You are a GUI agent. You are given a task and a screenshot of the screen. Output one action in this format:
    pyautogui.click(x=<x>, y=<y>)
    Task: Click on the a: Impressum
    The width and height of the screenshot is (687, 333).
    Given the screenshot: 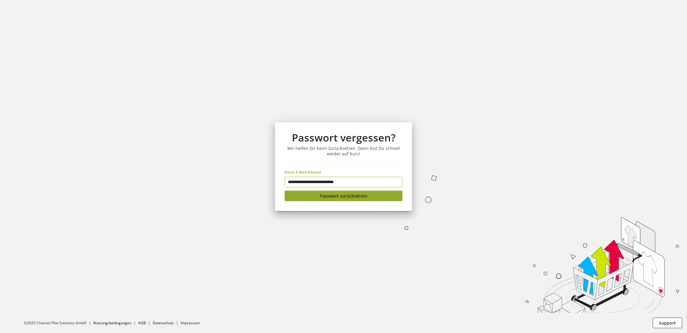 What is the action you would take?
    pyautogui.click(x=190, y=322)
    